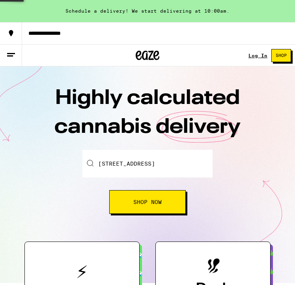 This screenshot has height=285, width=295. I want to click on a: Shop, so click(281, 55).